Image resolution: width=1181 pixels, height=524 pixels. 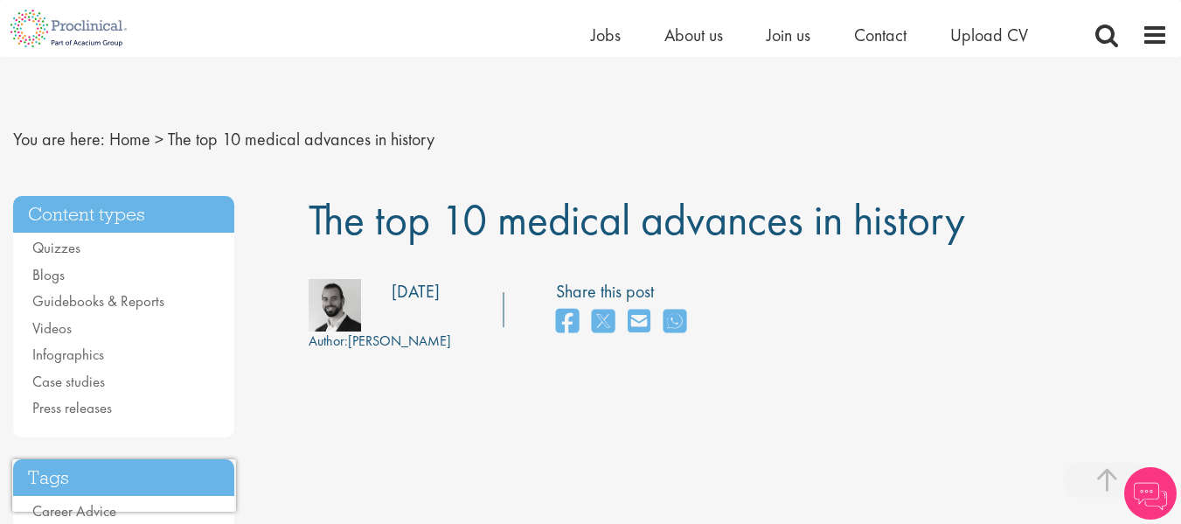 What do you see at coordinates (129, 139) in the screenshot?
I see `a: breadcrumb link` at bounding box center [129, 139].